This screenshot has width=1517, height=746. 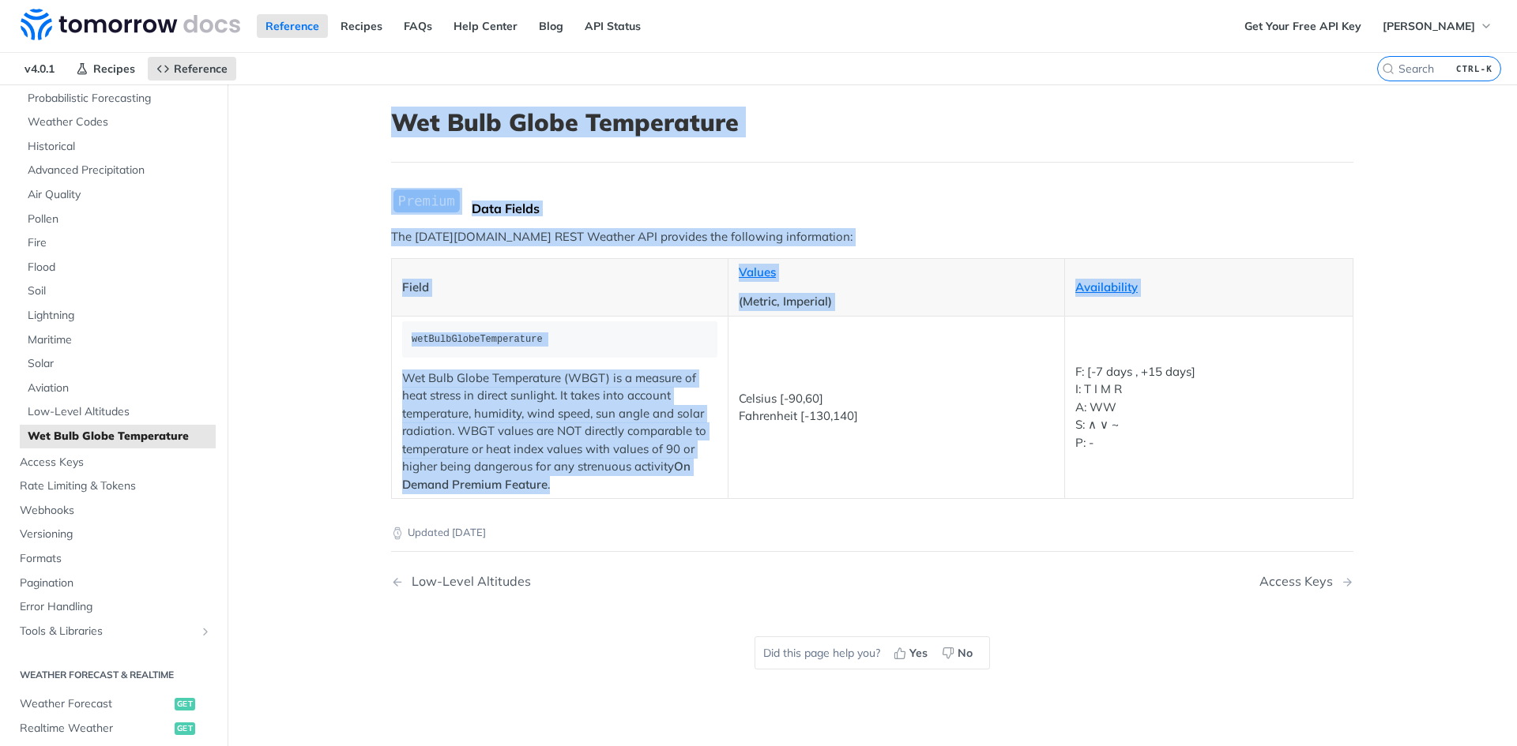 What do you see at coordinates (95, 729) in the screenshot?
I see `span: Realtime Weather` at bounding box center [95, 729].